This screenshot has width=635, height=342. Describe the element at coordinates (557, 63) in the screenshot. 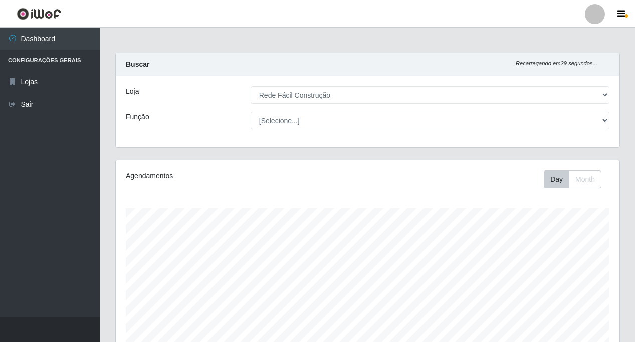

I see `i: Recarregando em 29 segundos...` at that location.